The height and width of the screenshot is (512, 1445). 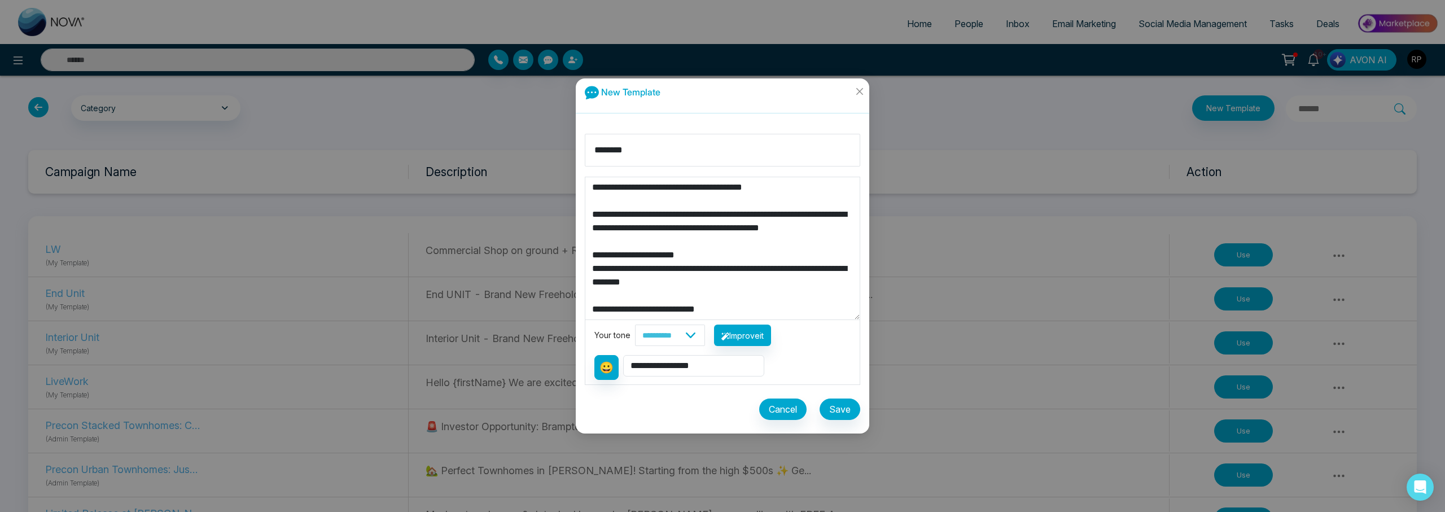 I want to click on button: Improveit, so click(x=742, y=335).